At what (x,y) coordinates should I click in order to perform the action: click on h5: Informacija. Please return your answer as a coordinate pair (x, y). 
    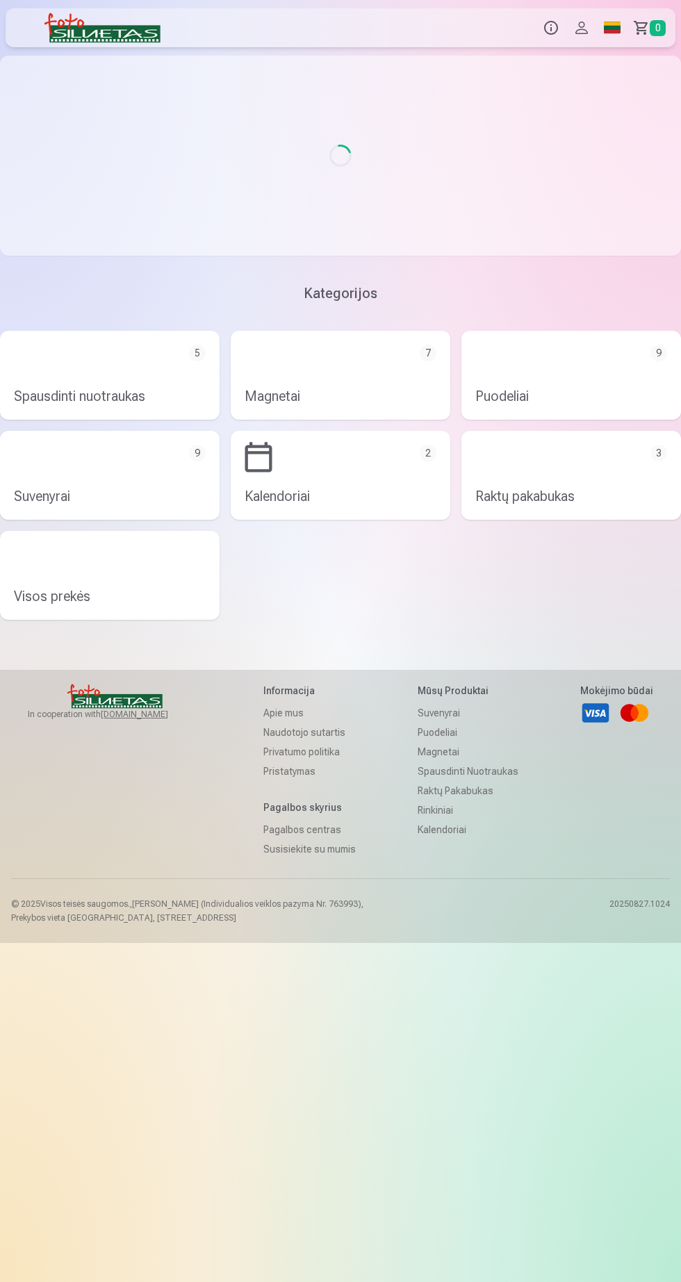
    Looking at the image, I should click on (309, 691).